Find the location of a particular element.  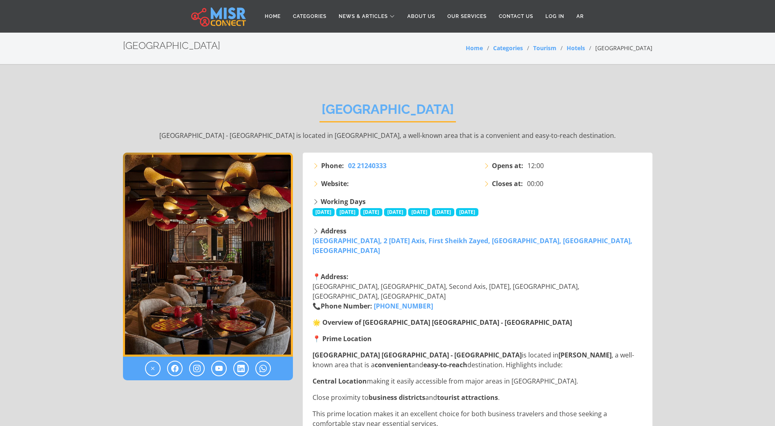

strong: Phone: is located at coordinates (332, 166).